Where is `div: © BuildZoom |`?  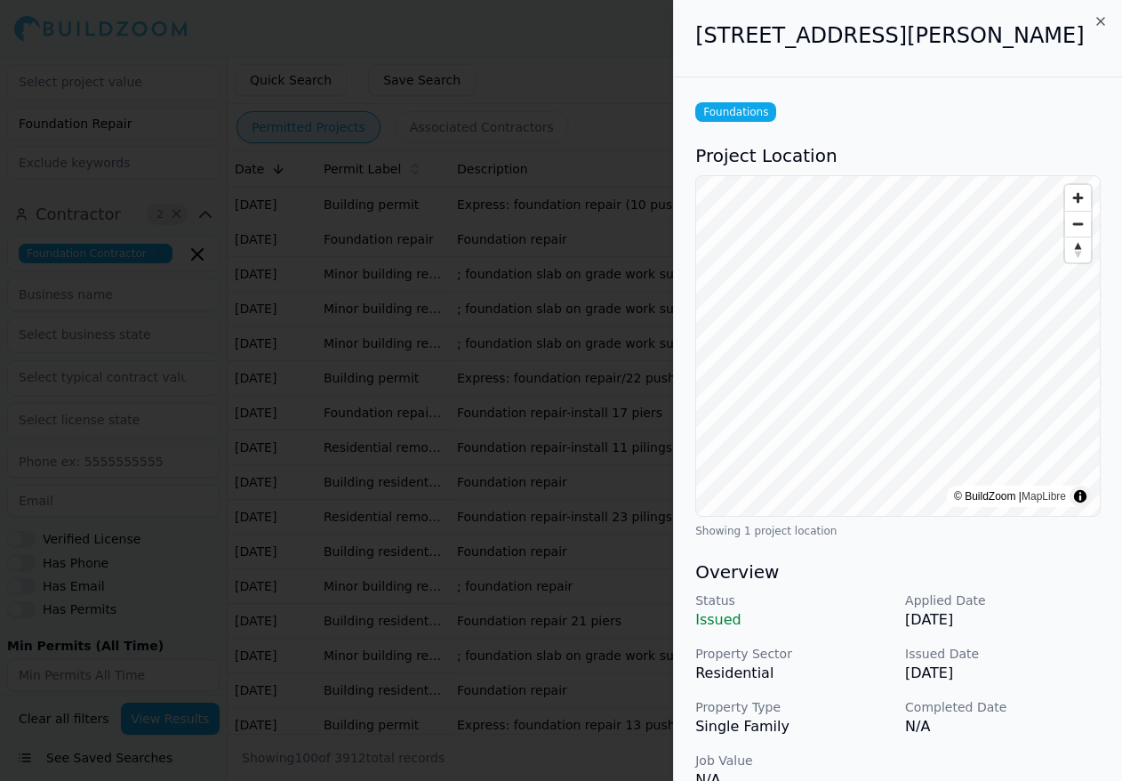
div: © BuildZoom | is located at coordinates (1010, 496).